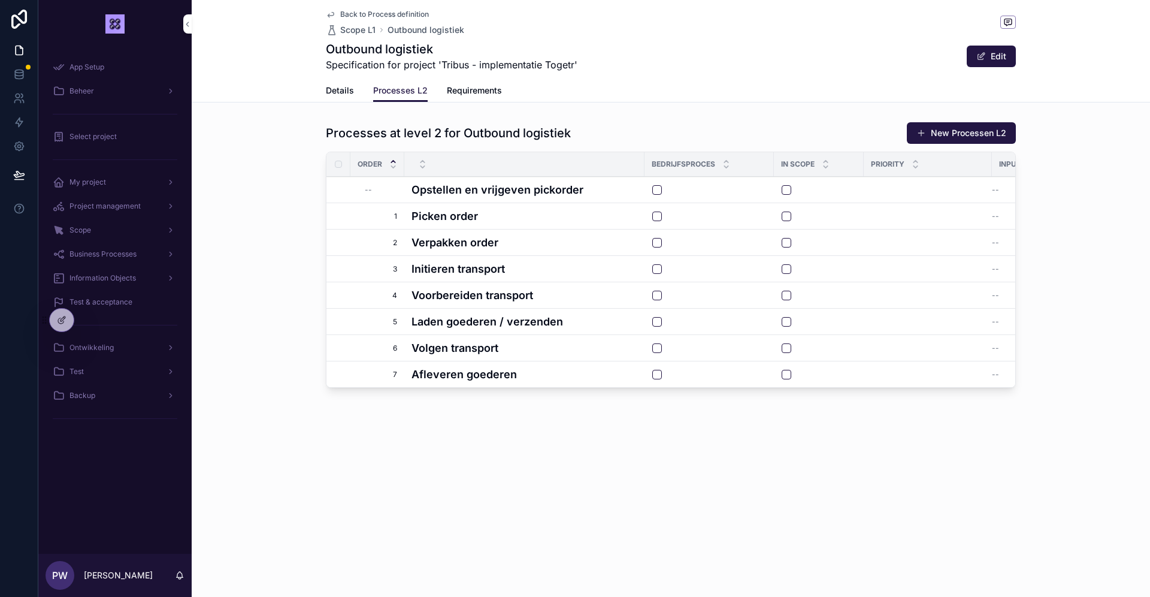 This screenshot has width=1150, height=597. What do you see at coordinates (475, 90) in the screenshot?
I see `span: Requirements` at bounding box center [475, 90].